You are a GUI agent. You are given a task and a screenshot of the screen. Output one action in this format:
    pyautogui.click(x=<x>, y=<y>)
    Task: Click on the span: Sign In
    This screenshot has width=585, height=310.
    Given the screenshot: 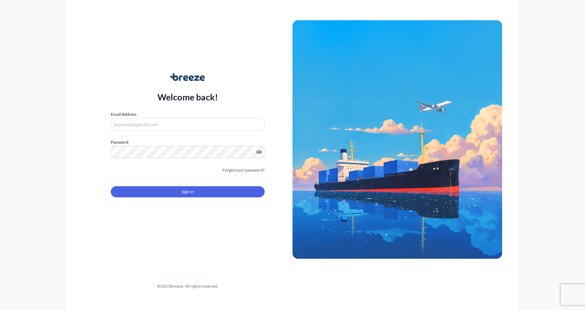 What is the action you would take?
    pyautogui.click(x=188, y=192)
    